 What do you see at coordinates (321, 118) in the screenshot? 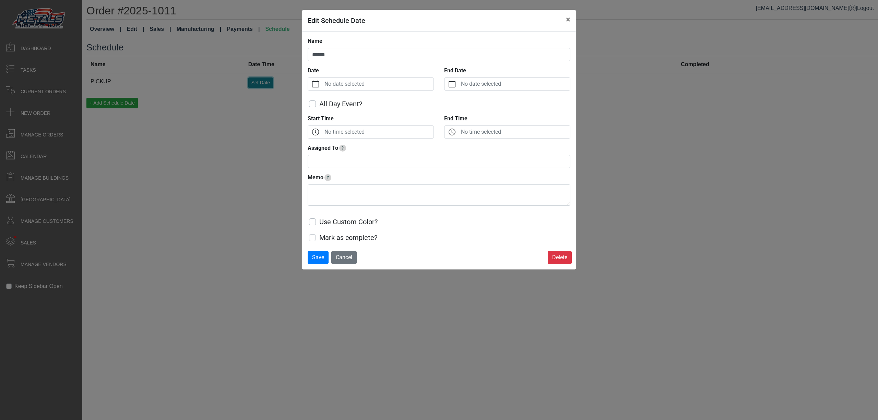
I see `strong: Start Time` at bounding box center [321, 118].